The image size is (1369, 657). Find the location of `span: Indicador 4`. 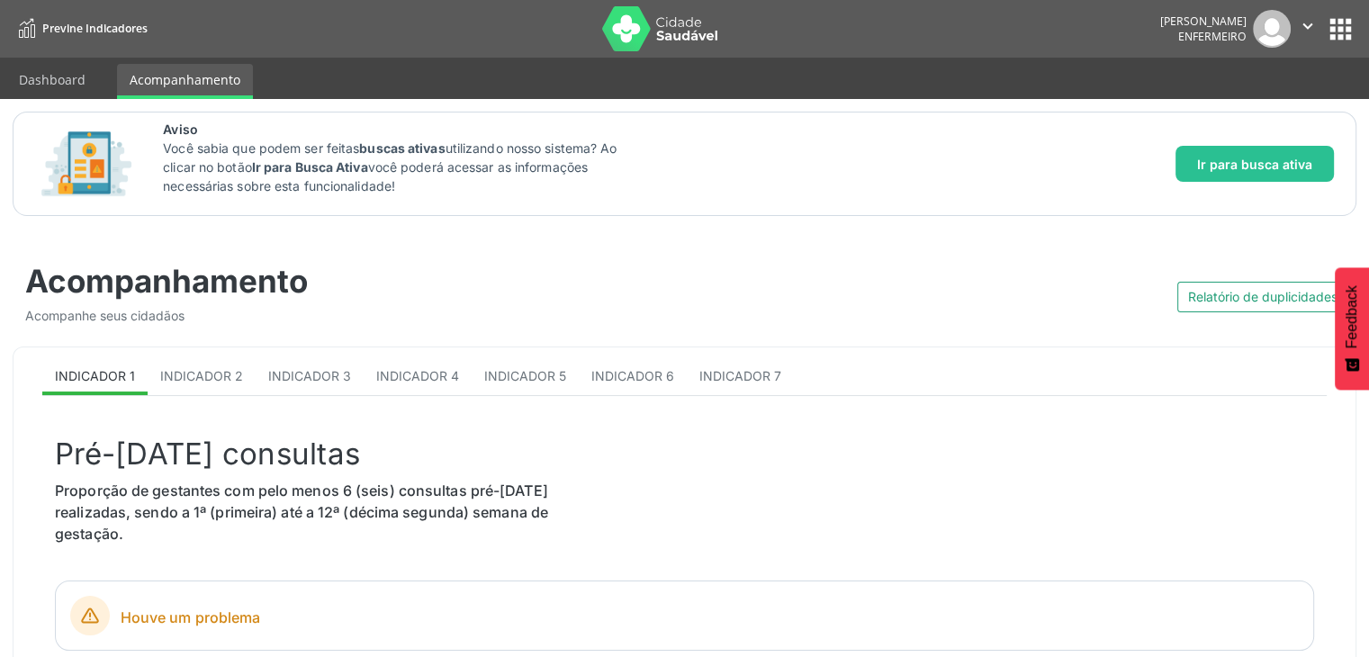

span: Indicador 4 is located at coordinates (418, 375).